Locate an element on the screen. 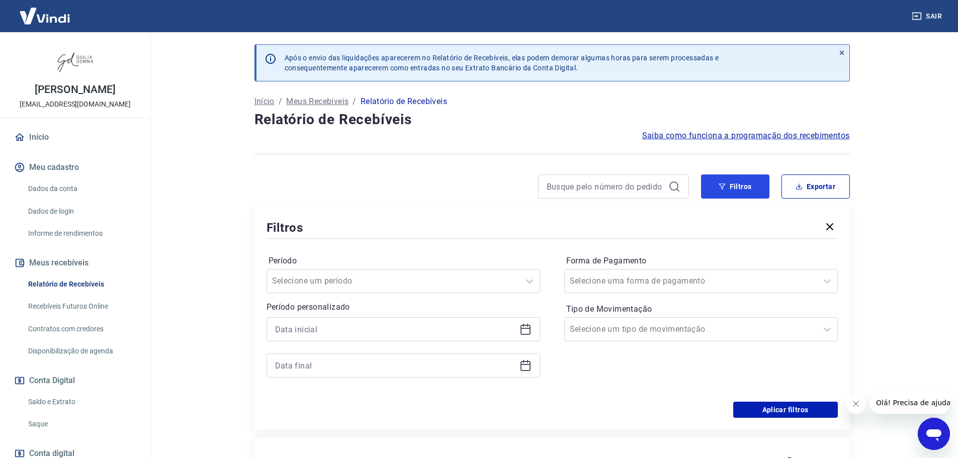 The height and width of the screenshot is (458, 958). button: Sair is located at coordinates (928, 16).